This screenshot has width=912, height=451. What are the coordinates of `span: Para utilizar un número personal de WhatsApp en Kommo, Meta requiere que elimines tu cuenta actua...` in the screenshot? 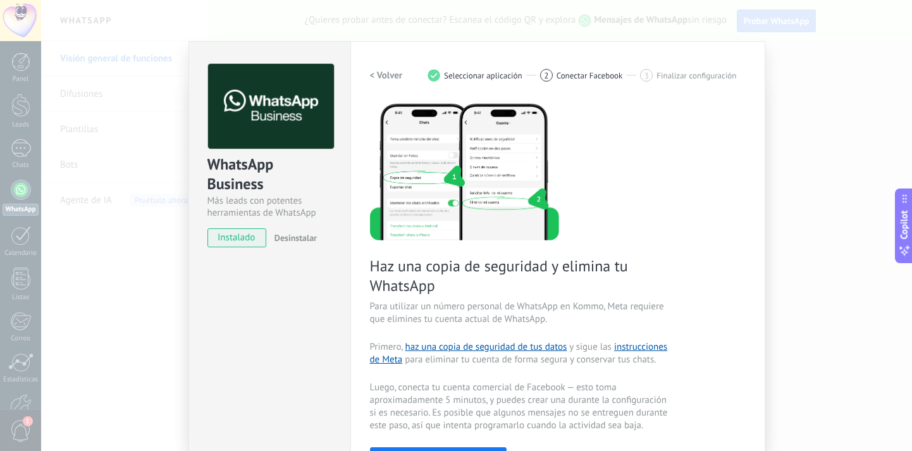 It's located at (521, 313).